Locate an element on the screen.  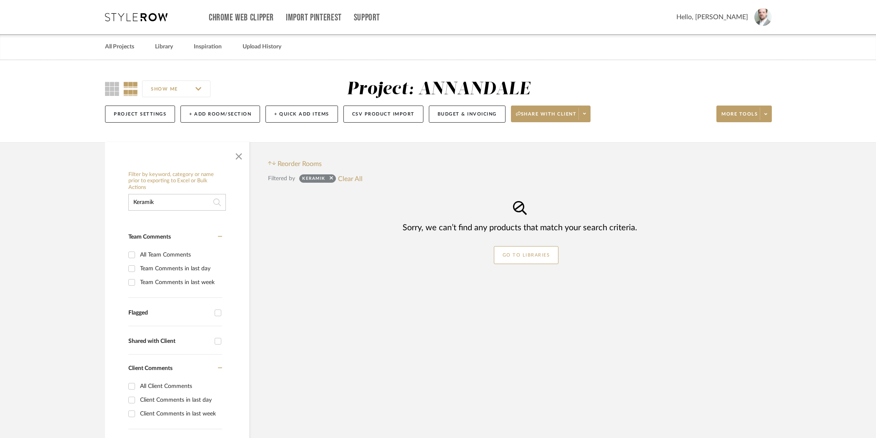
a: GO TO LIBRARIES is located at coordinates (526, 255).